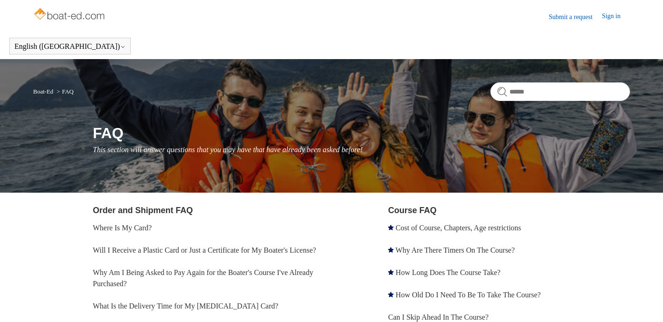  What do you see at coordinates (561, 92) in the screenshot?
I see `input: Search` at bounding box center [561, 92].